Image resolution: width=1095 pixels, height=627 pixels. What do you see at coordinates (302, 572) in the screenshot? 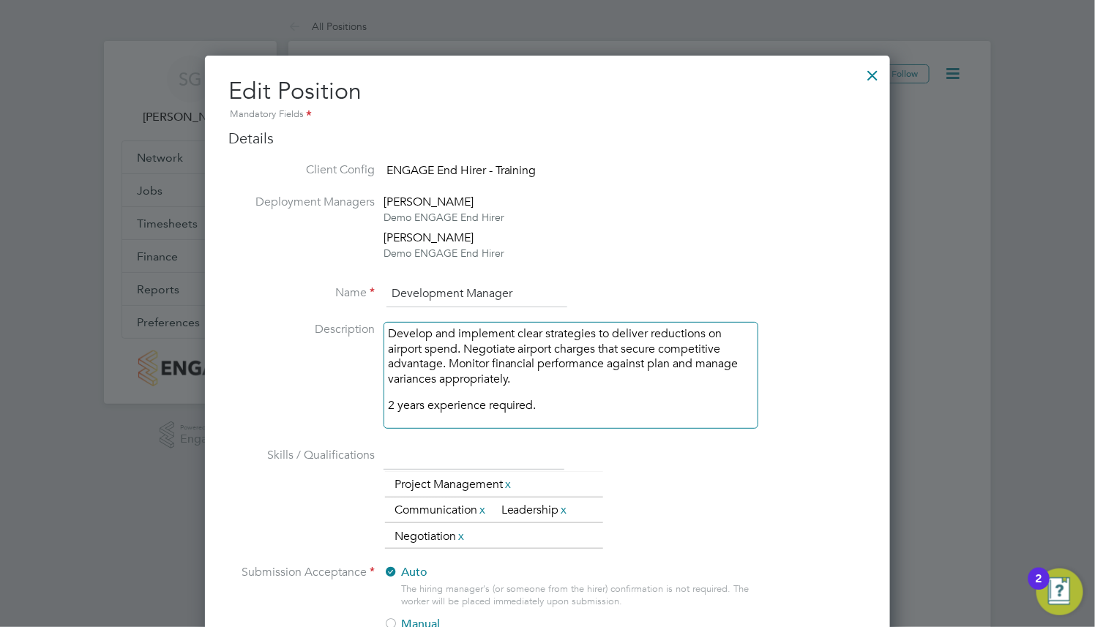
I see `label: Submission Acceptance` at bounding box center [302, 572].